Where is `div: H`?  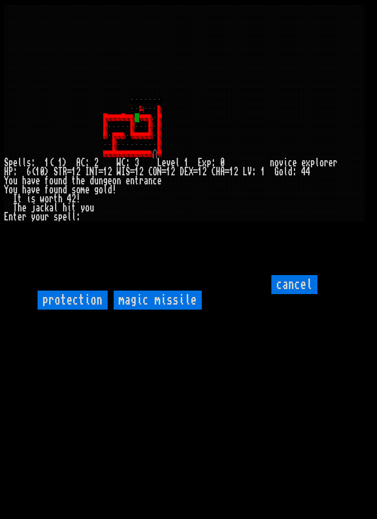 div: H is located at coordinates (218, 172).